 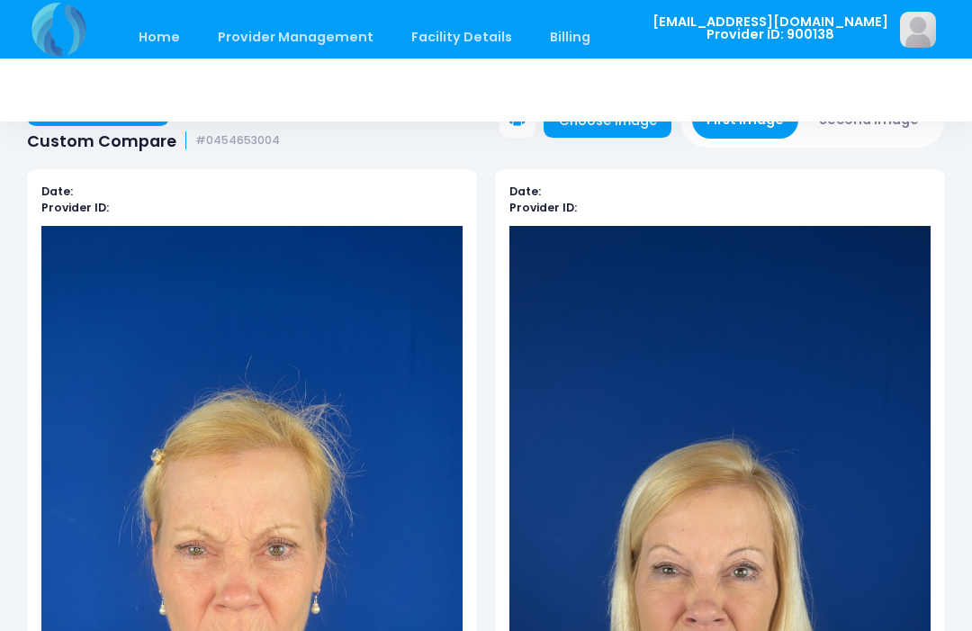 I want to click on a: Home, so click(x=158, y=37).